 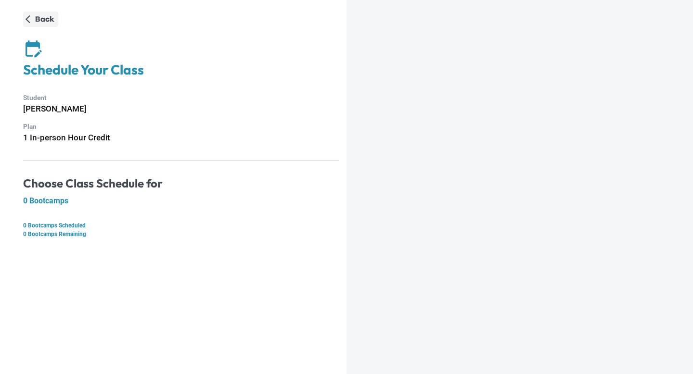 I want to click on h5: 0 Bootcamps, so click(x=181, y=201).